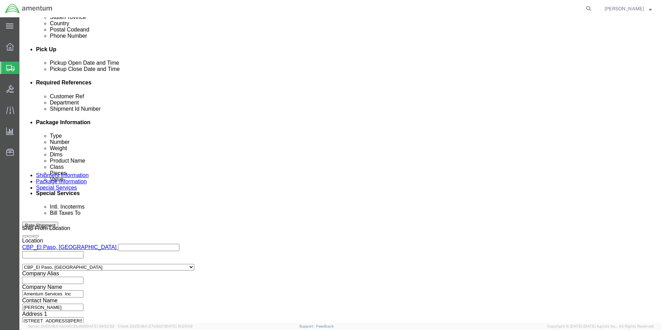 Image resolution: width=662 pixels, height=330 pixels. I want to click on span: Client: 2025.18.0-27d3021, so click(155, 327).